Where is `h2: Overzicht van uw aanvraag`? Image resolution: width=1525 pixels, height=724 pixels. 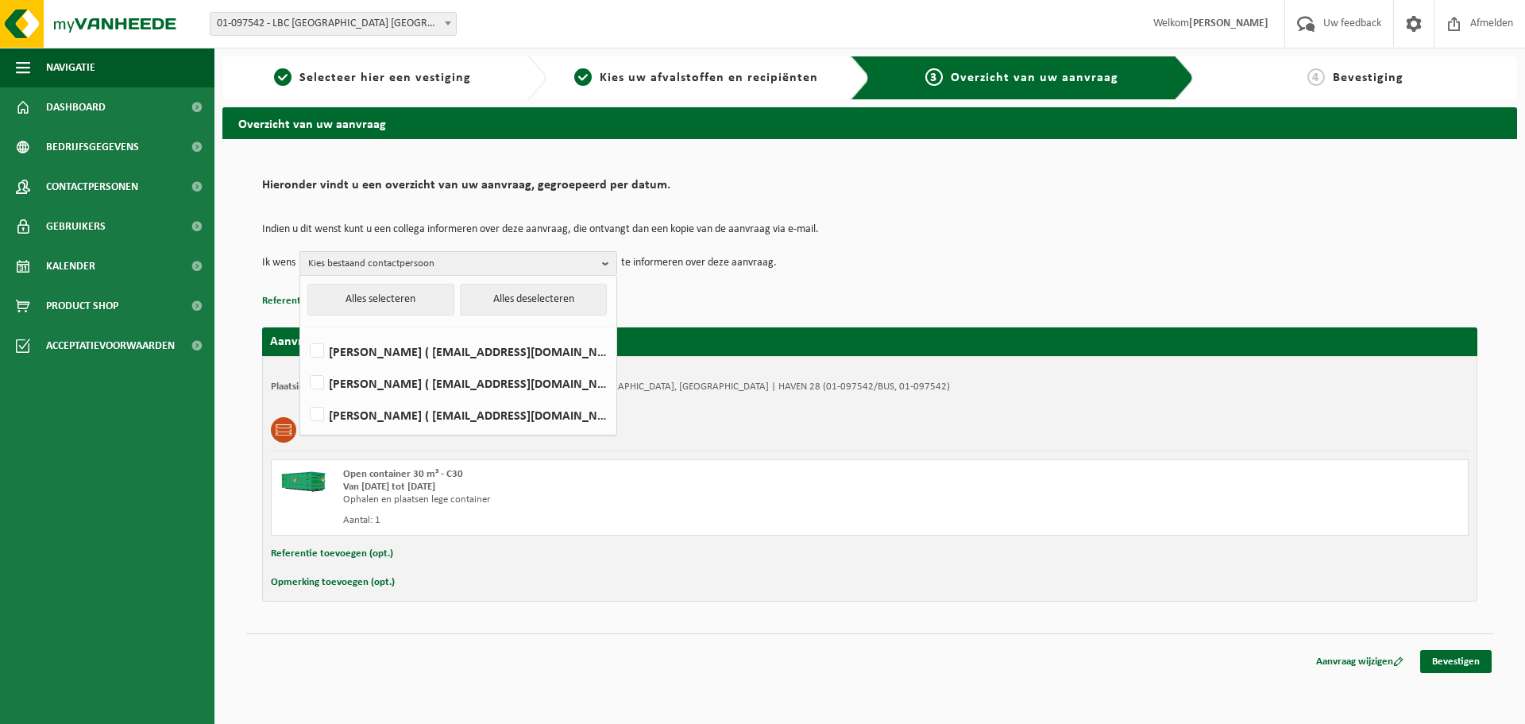 h2: Overzicht van uw aanvraag is located at coordinates (870, 122).